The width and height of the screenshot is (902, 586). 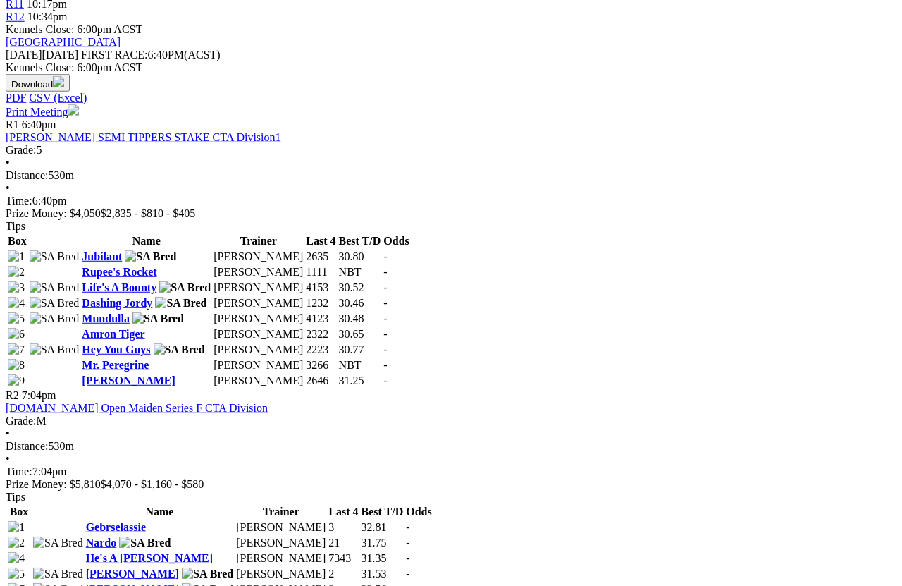 I want to click on th: Name, so click(x=160, y=512).